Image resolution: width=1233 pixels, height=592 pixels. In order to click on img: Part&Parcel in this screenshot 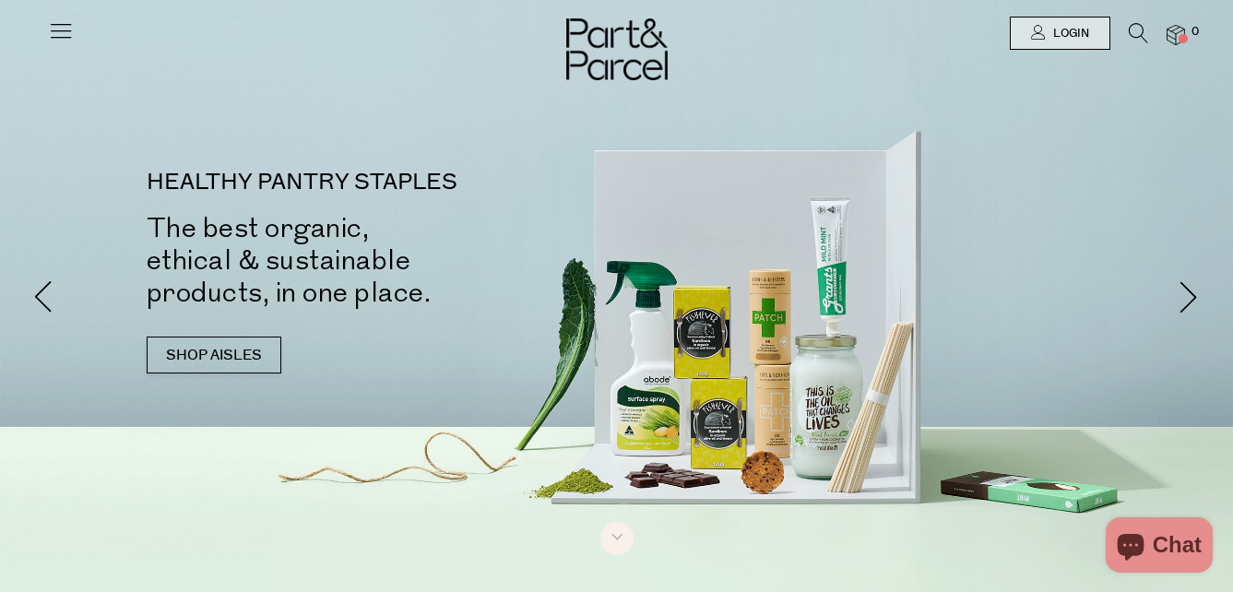, I will do `click(617, 49)`.